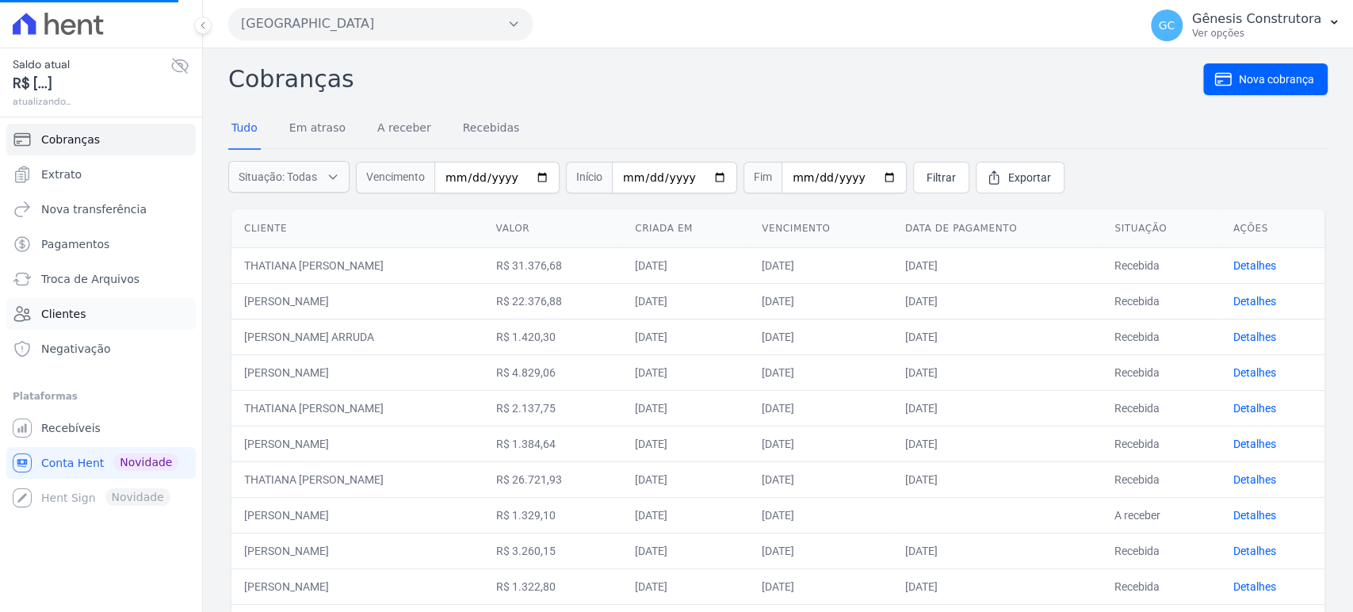  Describe the element at coordinates (941, 178) in the screenshot. I see `span: Filtrar` at that location.